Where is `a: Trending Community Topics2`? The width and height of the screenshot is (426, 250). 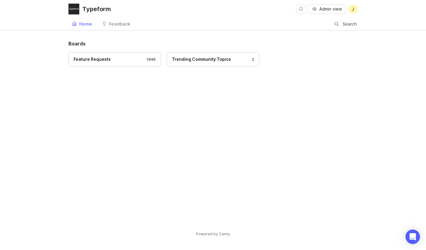
a: Trending Community Topics2 is located at coordinates (213, 59).